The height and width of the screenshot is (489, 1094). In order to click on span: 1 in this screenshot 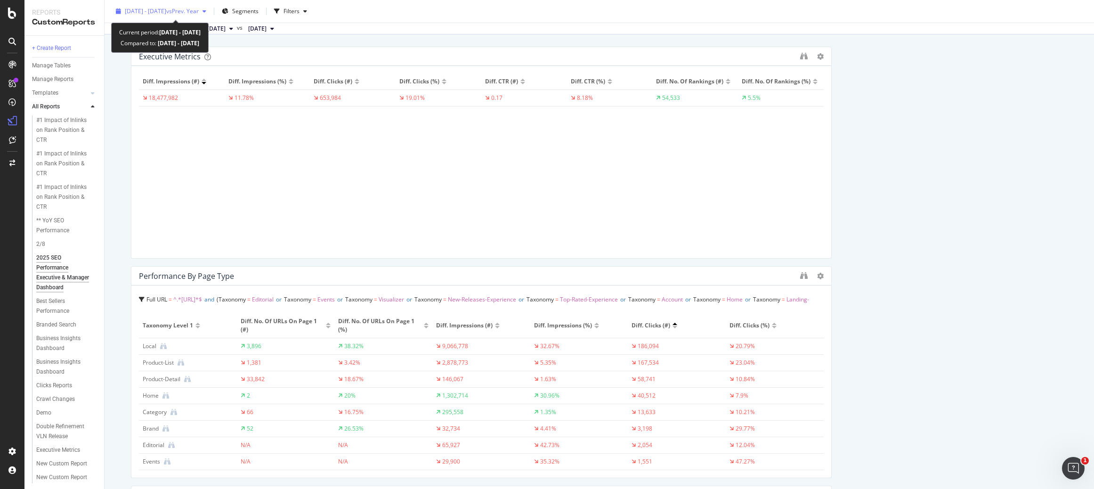, I will do `click(1085, 461)`.